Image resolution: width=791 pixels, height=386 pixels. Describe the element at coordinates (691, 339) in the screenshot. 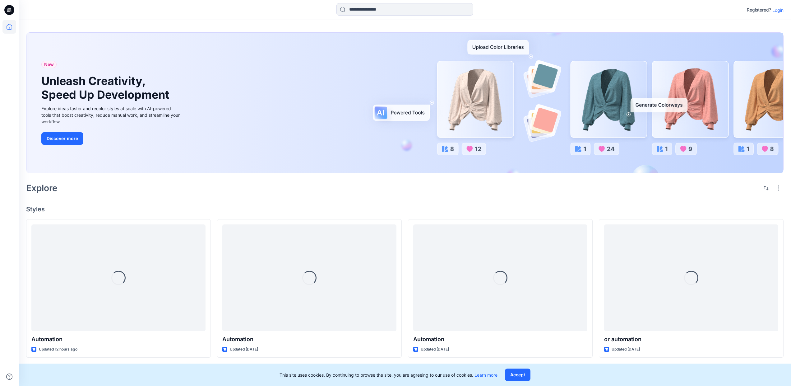

I see `p: or automation` at that location.